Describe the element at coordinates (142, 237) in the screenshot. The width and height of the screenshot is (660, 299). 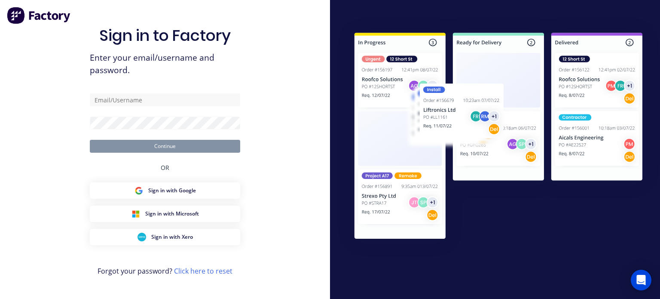
I see `img: Xero Sign in` at that location.